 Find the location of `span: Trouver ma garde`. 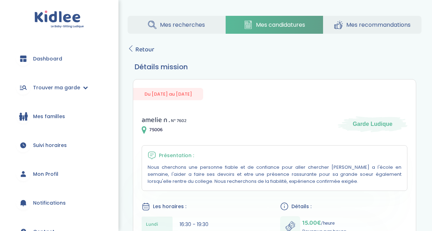

span: Trouver ma garde is located at coordinates (57, 88).